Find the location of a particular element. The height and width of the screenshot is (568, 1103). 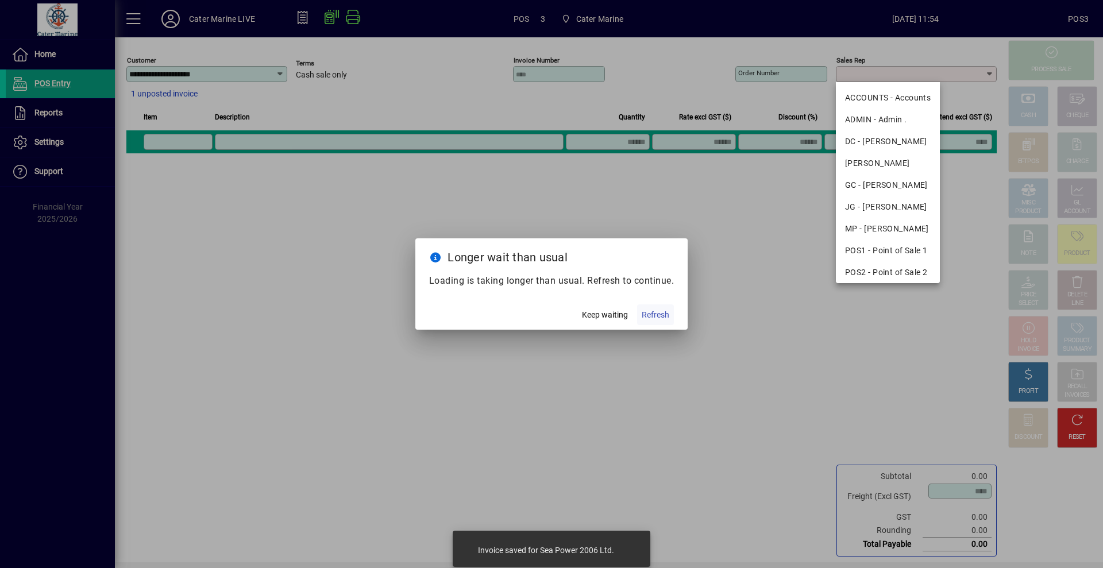

span: Longer wait than usual is located at coordinates (507, 257).